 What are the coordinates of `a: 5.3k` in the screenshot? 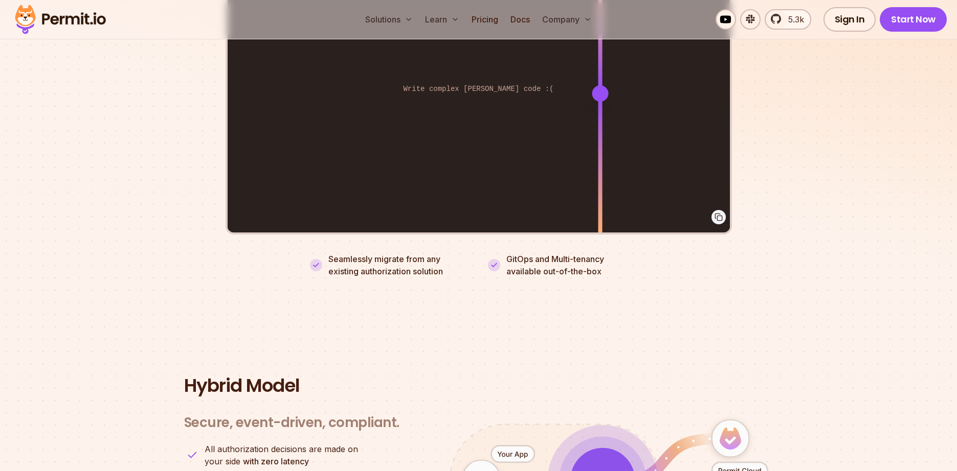 It's located at (787, 19).